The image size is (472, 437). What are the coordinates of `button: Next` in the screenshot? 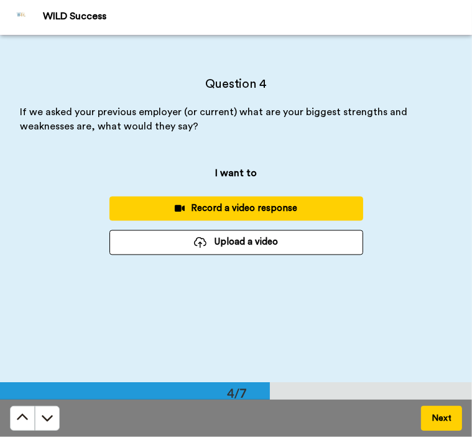 It's located at (442, 418).